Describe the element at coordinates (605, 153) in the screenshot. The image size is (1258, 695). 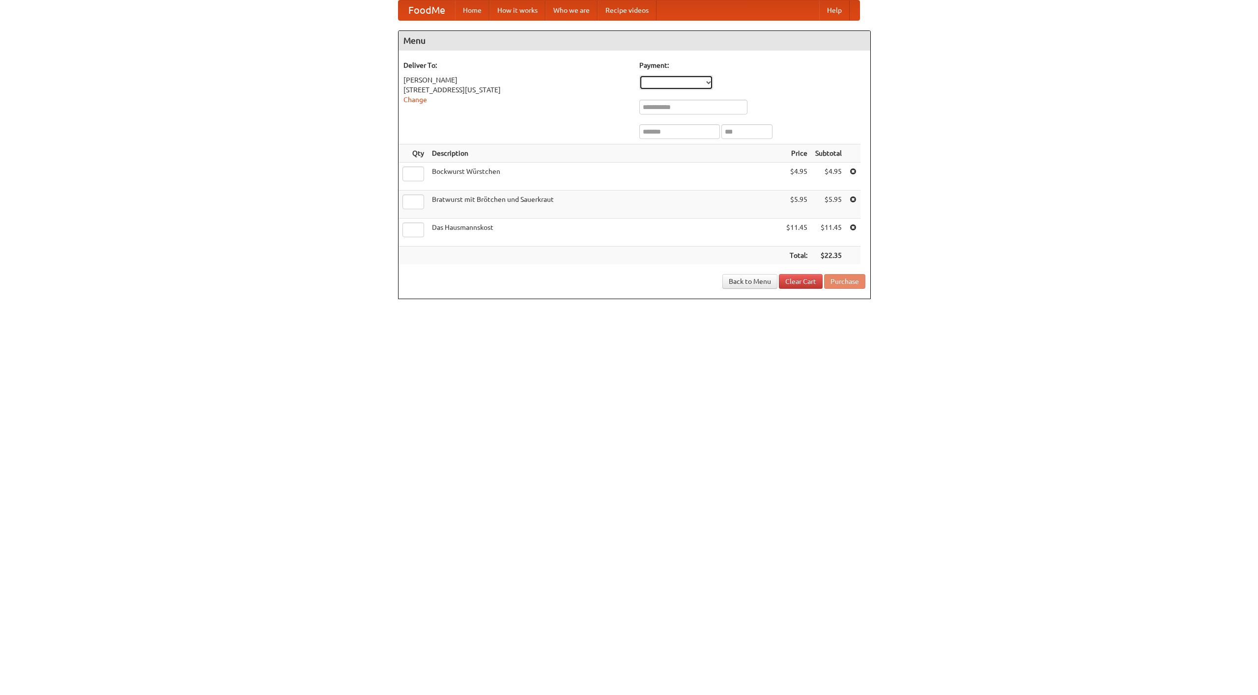
I see `th: Description` at that location.